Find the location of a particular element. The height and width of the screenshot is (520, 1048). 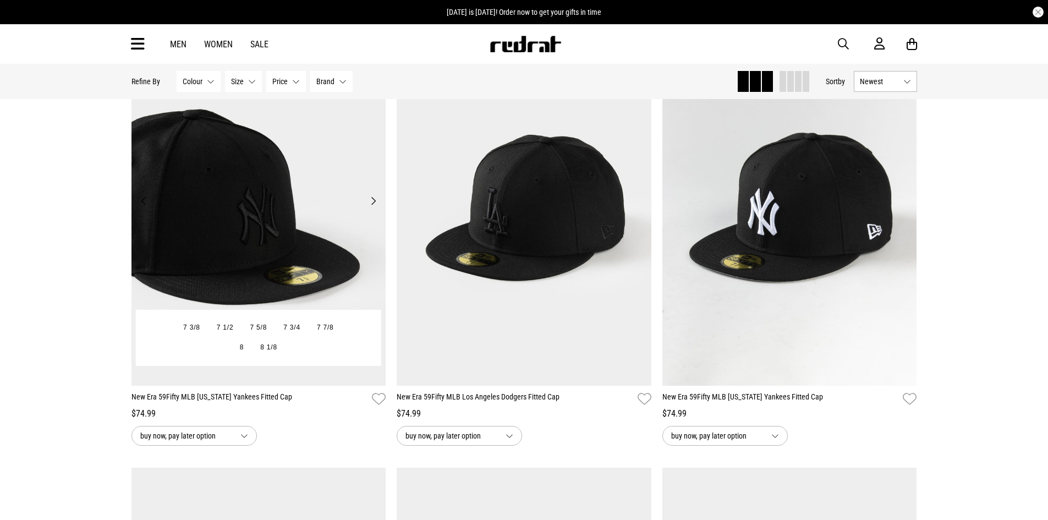

button: Size is located at coordinates (243, 81).